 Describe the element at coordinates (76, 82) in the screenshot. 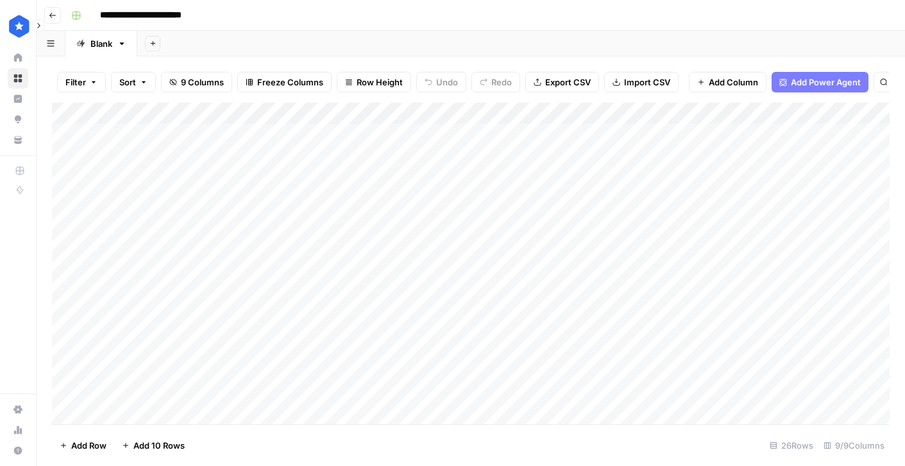

I see `span: Filter` at that location.